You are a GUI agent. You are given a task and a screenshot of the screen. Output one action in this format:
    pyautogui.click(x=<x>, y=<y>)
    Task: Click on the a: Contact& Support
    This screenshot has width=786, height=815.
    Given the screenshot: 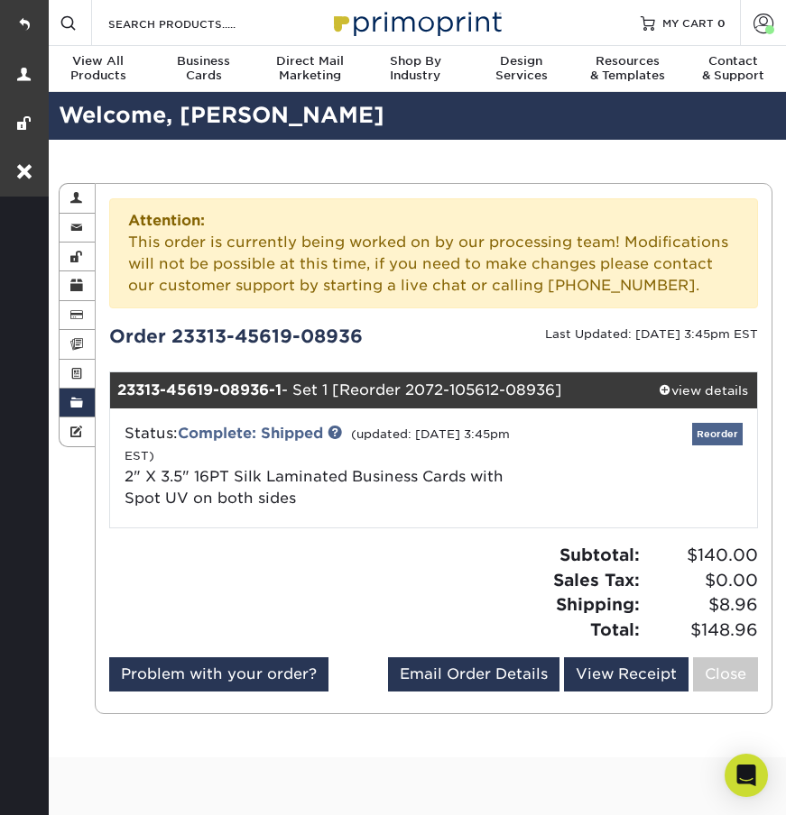 What is the action you would take?
    pyautogui.click(x=732, y=69)
    